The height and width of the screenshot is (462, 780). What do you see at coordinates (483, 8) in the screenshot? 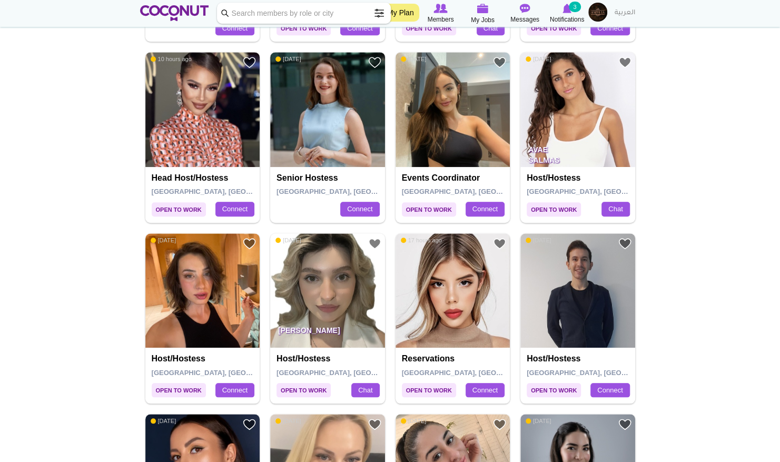
I see `img: My Jobs` at bounding box center [483, 8].